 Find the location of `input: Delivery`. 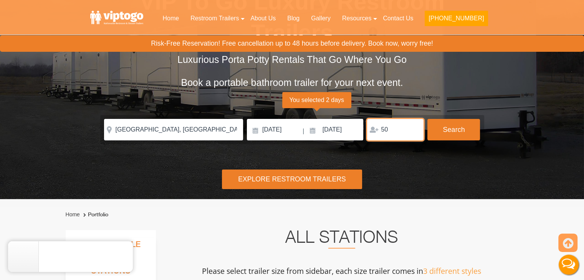

input: Delivery is located at coordinates (274, 130).